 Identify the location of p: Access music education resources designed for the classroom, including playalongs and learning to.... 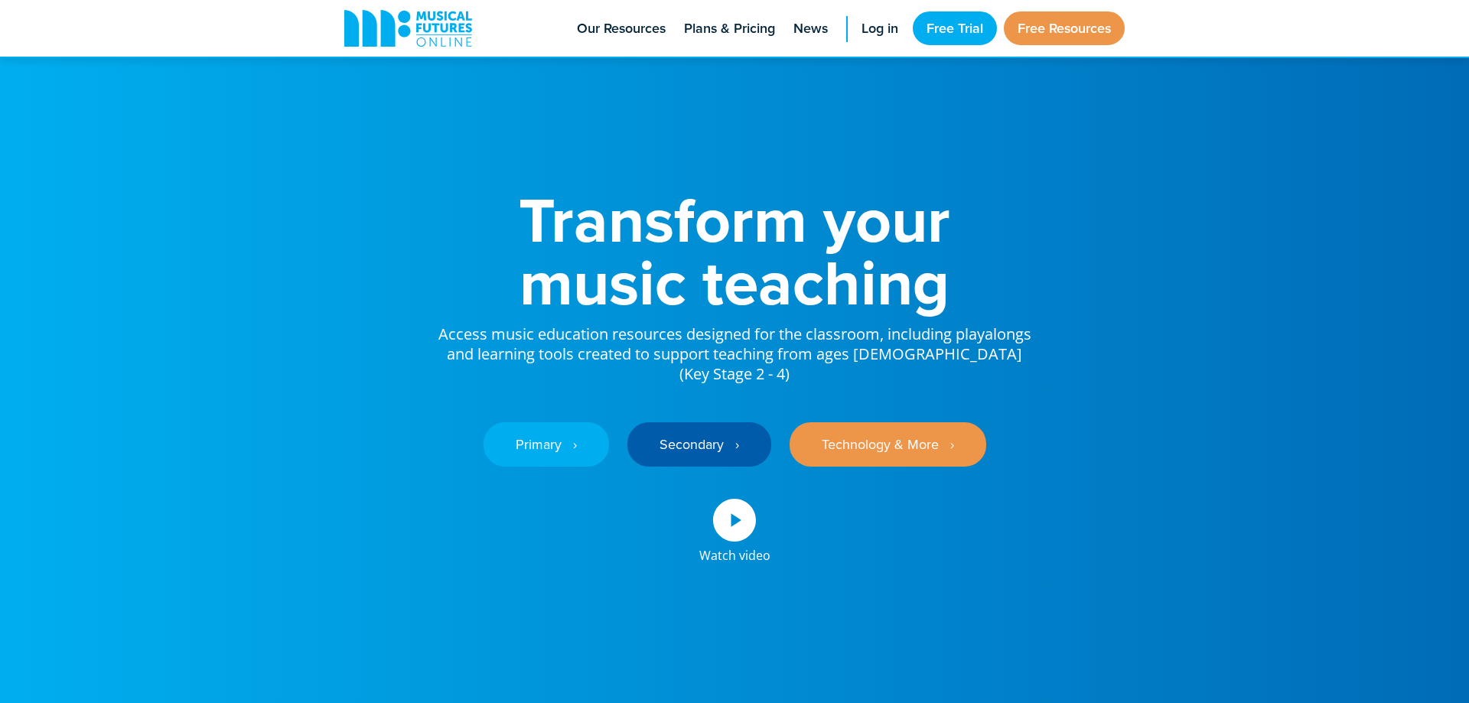
(735, 349).